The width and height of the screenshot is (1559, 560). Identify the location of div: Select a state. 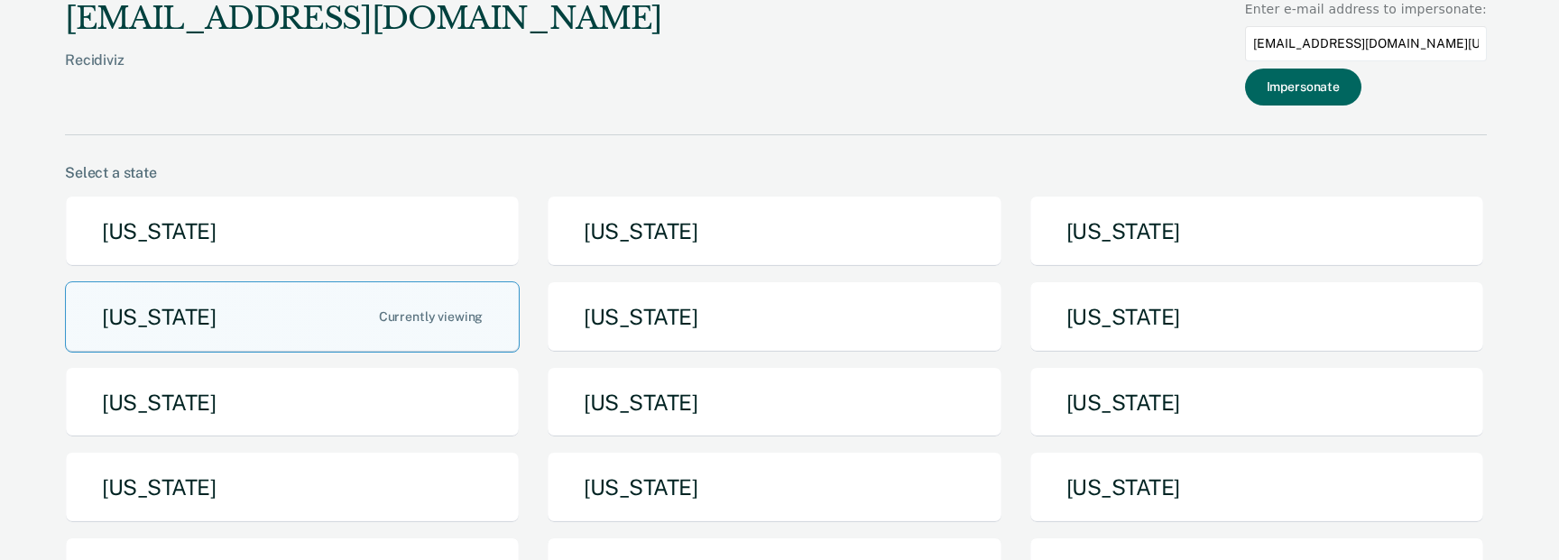
(776, 172).